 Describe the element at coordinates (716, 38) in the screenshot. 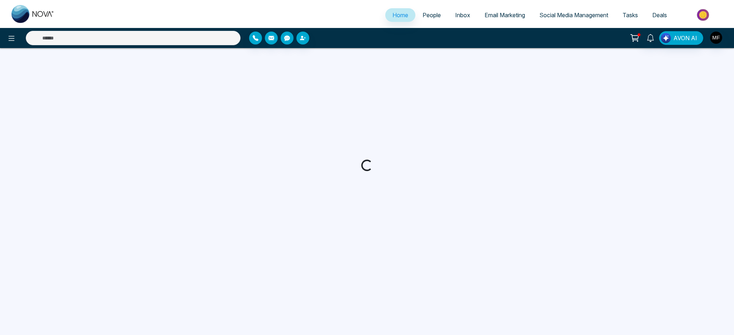

I see `img: User Avatar` at that location.